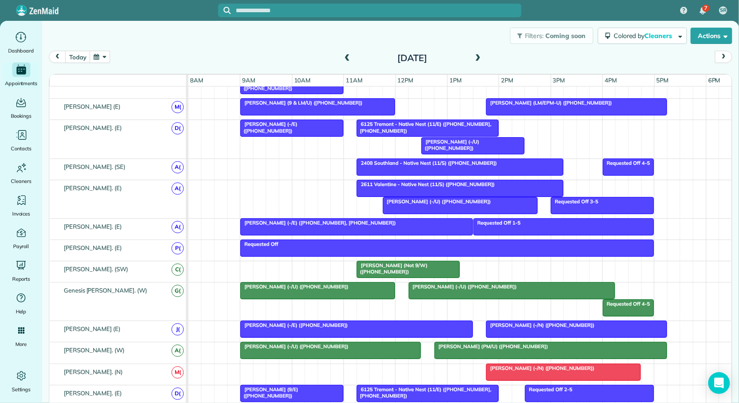 This screenshot has width=739, height=403. Describe the element at coordinates (720, 383) in the screenshot. I see `div: Open Intercom Messenger` at that location.